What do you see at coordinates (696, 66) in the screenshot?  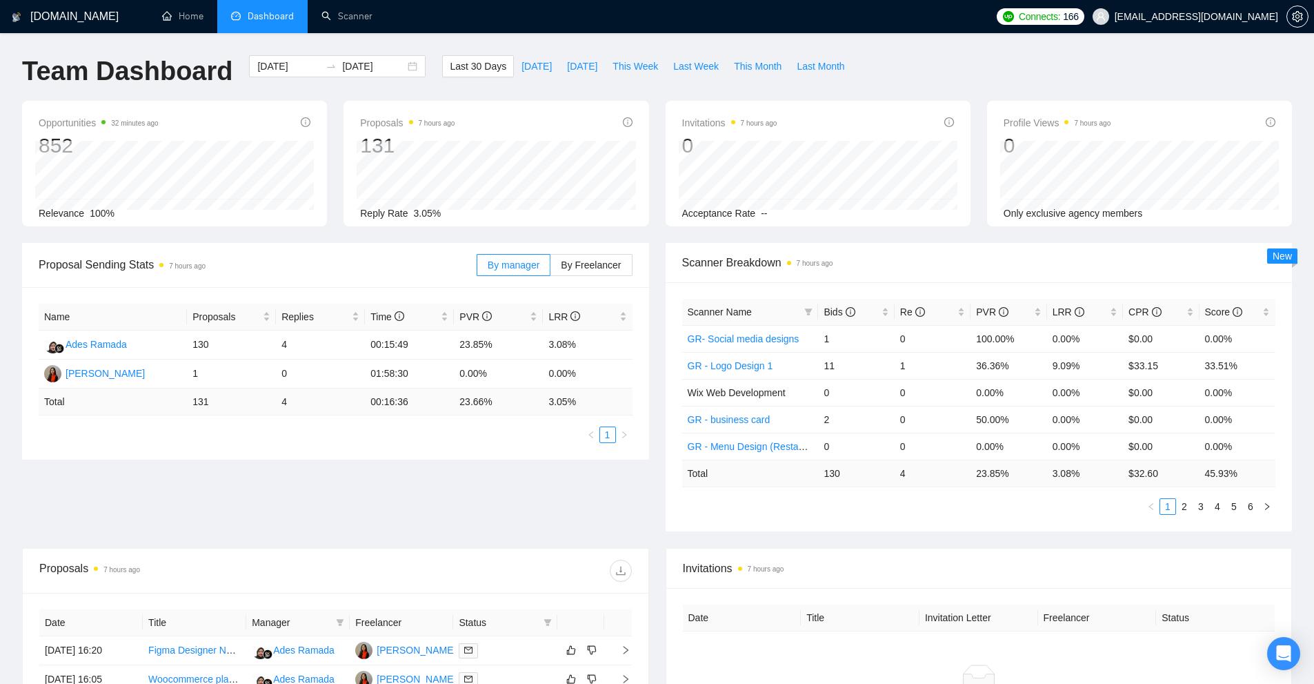 I see `span: Last Week` at bounding box center [696, 66].